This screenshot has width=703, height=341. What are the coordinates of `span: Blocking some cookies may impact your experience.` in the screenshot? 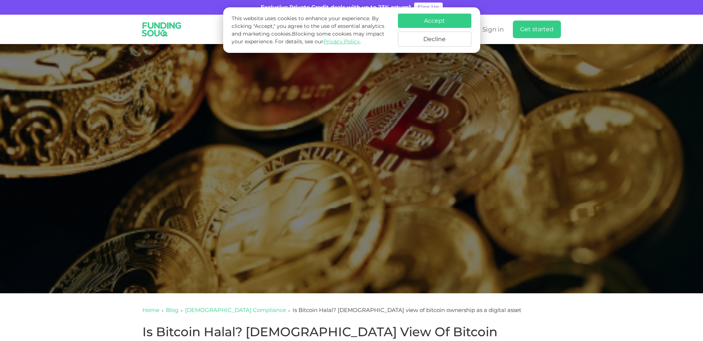 It's located at (308, 37).